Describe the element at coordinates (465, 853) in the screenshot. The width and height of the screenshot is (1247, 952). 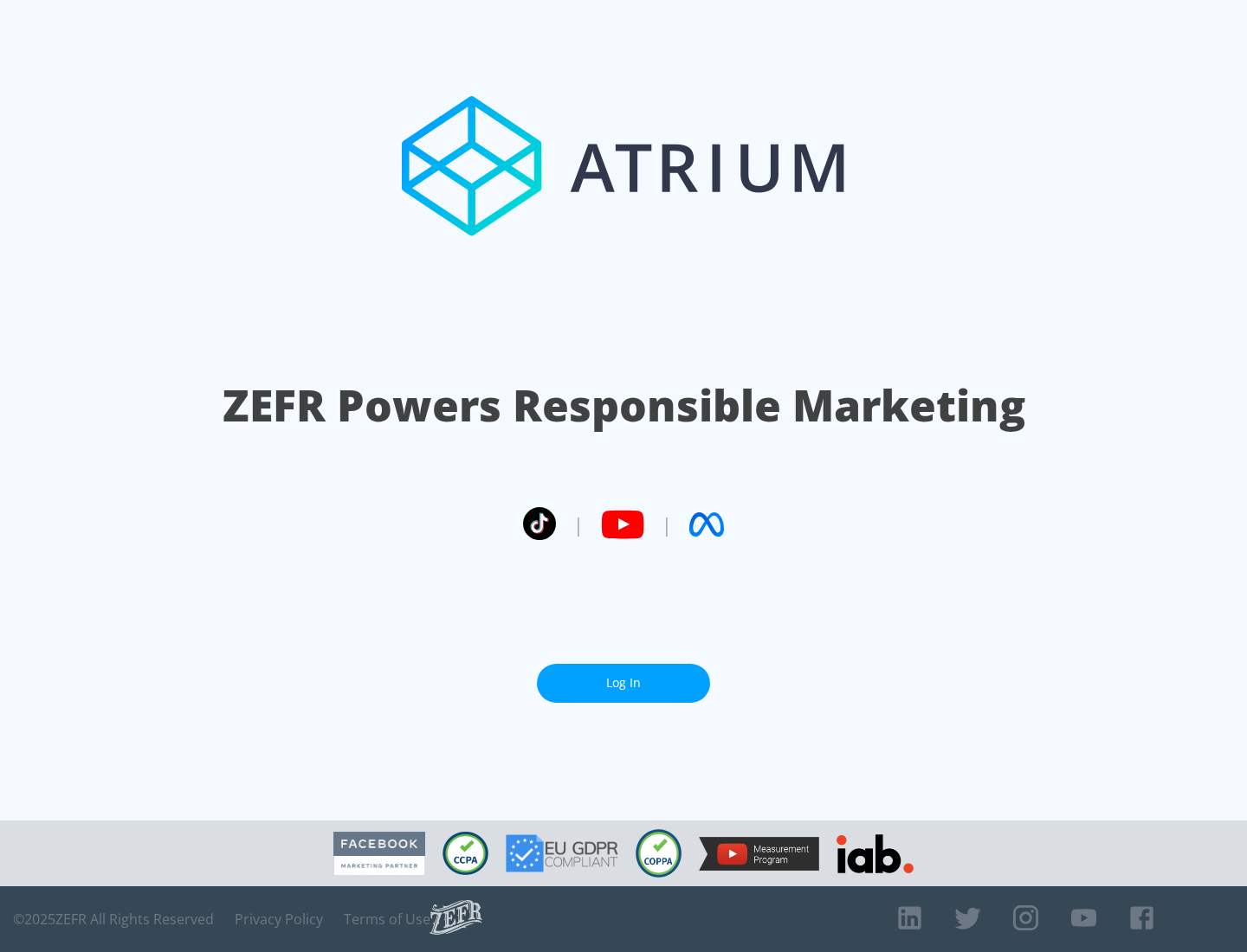
I see `img: CCPA Compliant` at that location.